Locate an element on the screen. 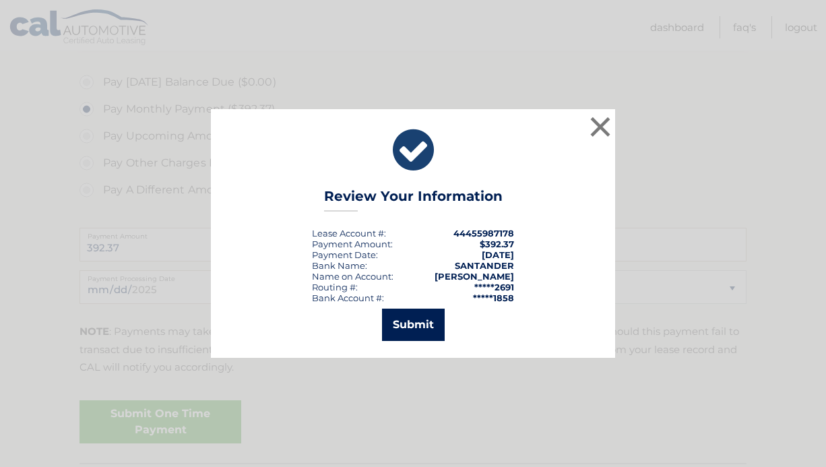 This screenshot has height=467, width=826. span: Payment Date is located at coordinates (343, 255).